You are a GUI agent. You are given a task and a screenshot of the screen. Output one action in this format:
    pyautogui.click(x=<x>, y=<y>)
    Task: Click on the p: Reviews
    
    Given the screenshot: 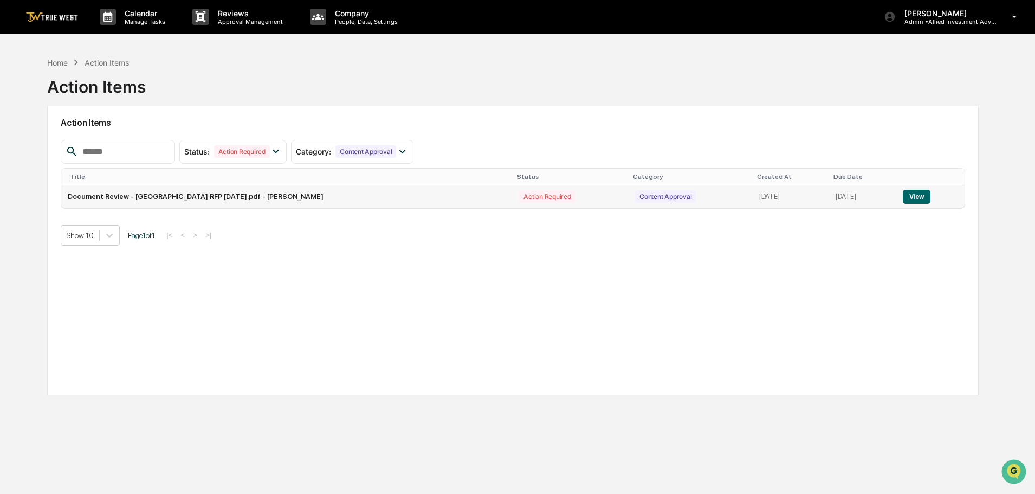 What is the action you would take?
    pyautogui.click(x=249, y=13)
    